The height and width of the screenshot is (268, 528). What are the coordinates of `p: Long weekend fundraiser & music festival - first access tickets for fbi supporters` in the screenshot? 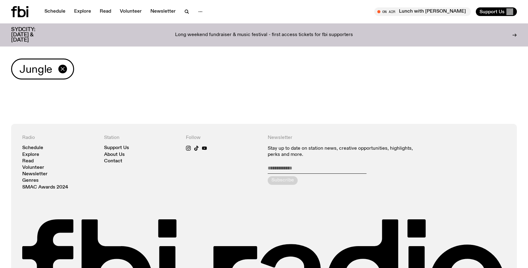 It's located at (264, 35).